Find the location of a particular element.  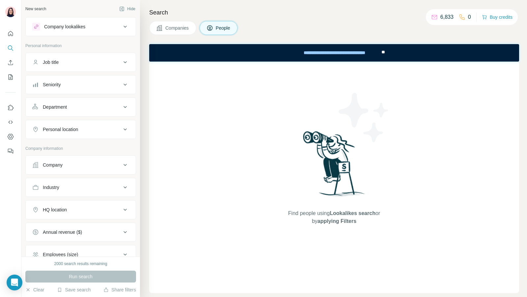

span: applying Filters is located at coordinates (337, 221).